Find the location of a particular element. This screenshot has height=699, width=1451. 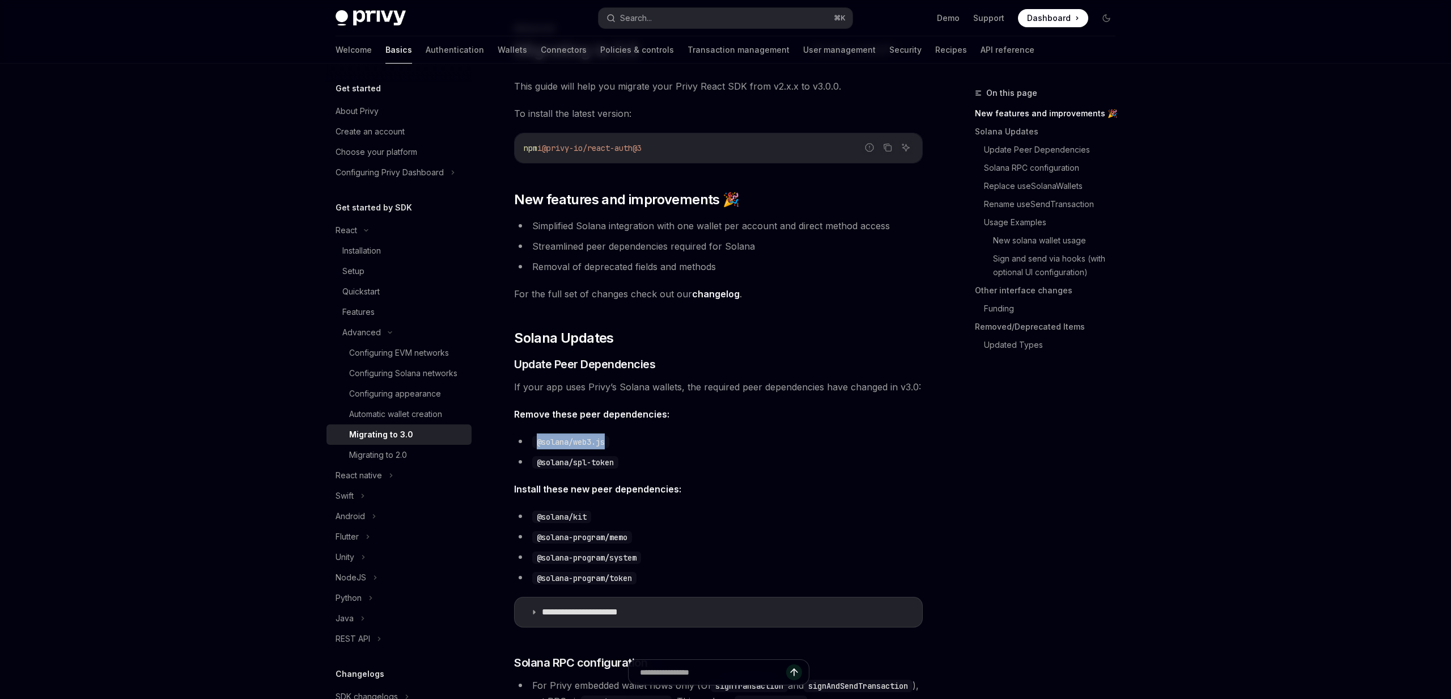

div: Unity is located at coordinates (345, 557).